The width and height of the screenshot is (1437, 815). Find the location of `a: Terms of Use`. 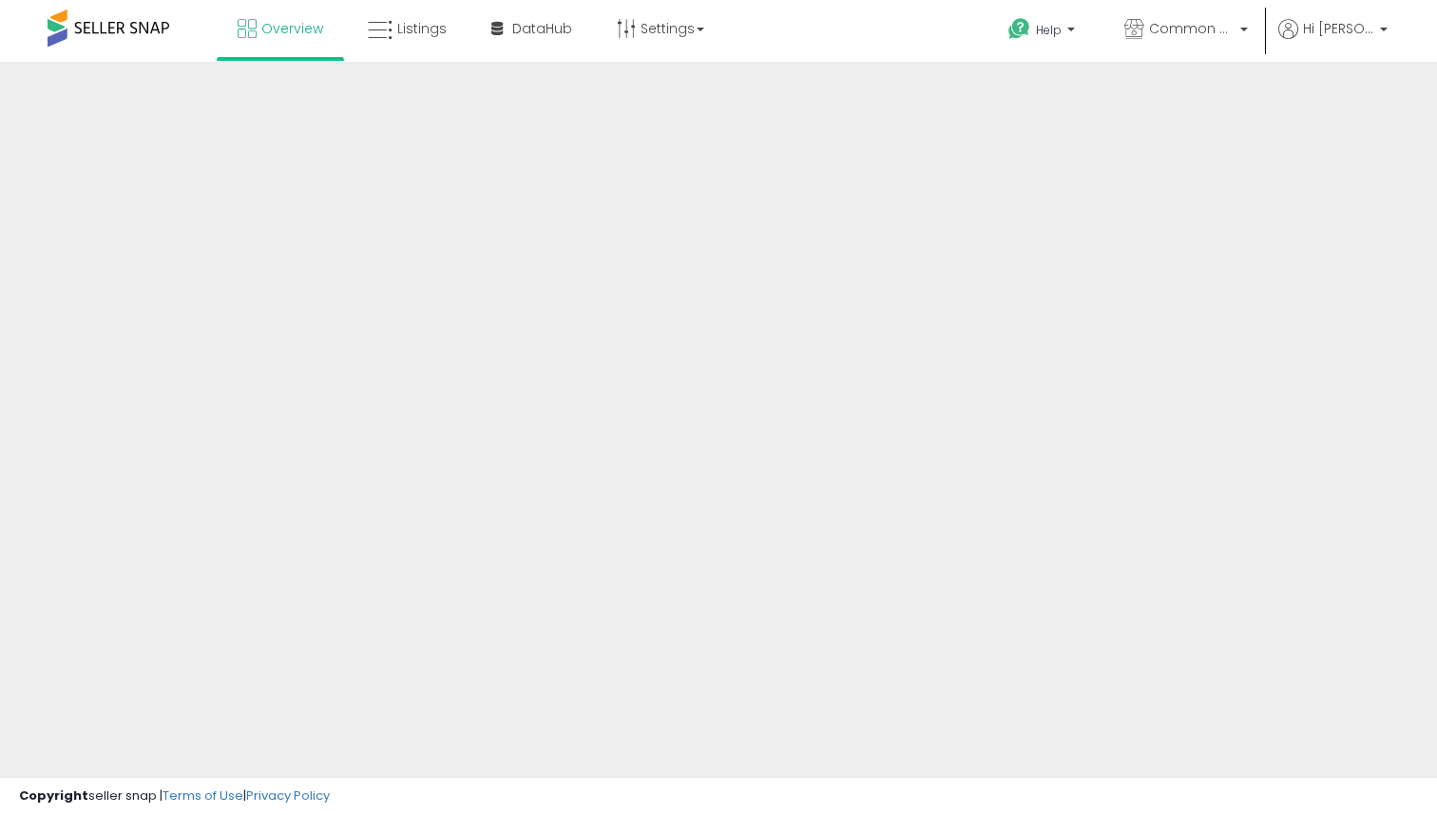

a: Terms of Use is located at coordinates (202, 795).